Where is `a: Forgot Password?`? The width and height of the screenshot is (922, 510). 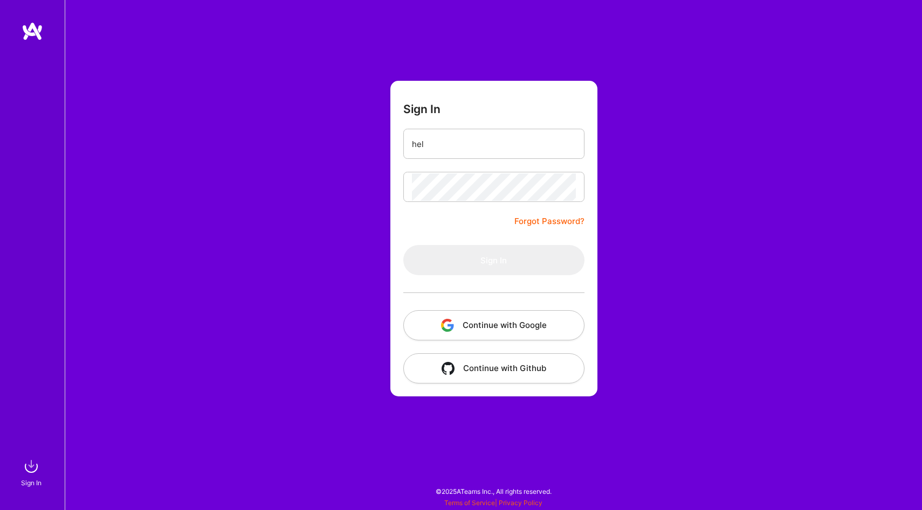
a: Forgot Password? is located at coordinates (549, 222).